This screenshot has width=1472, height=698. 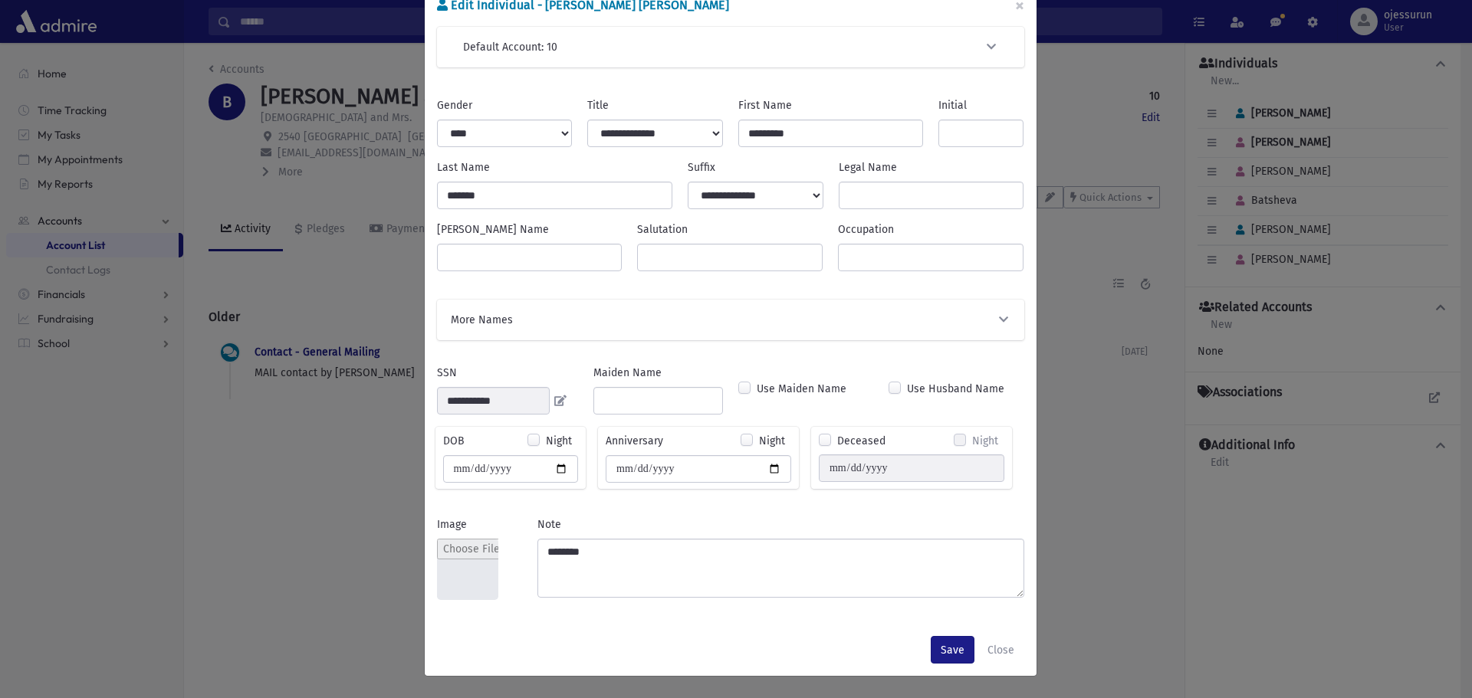 What do you see at coordinates (801, 389) in the screenshot?
I see `label: Use Maiden Name` at bounding box center [801, 389].